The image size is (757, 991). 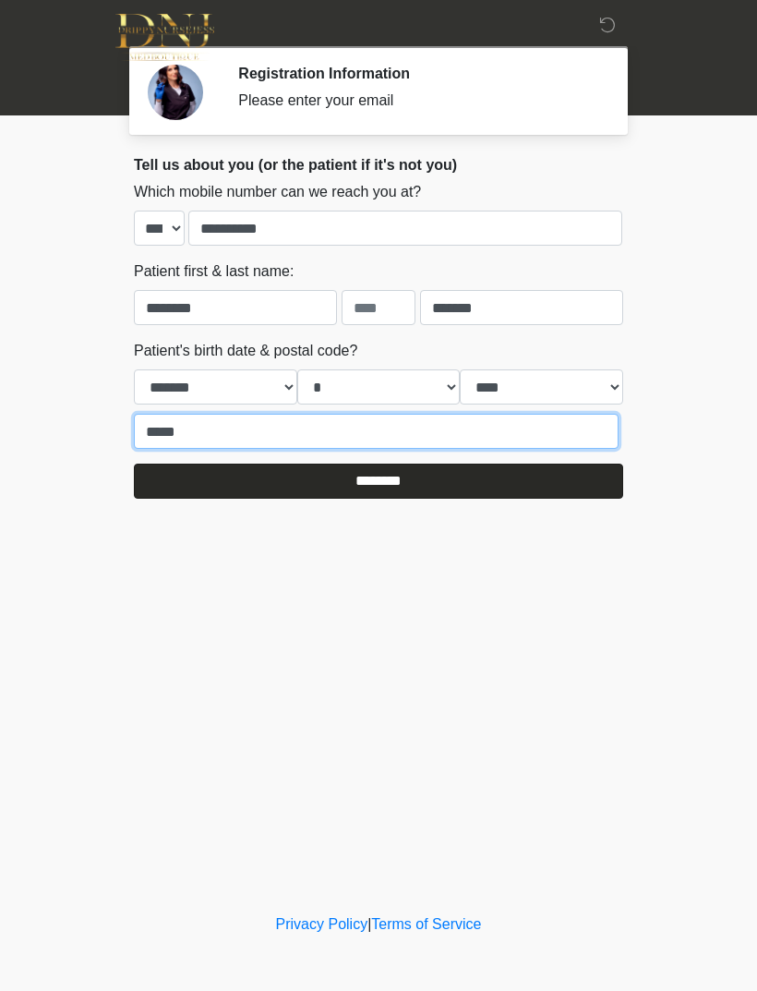 What do you see at coordinates (213, 271) in the screenshot?
I see `label: Patient first & last name:` at bounding box center [213, 271].